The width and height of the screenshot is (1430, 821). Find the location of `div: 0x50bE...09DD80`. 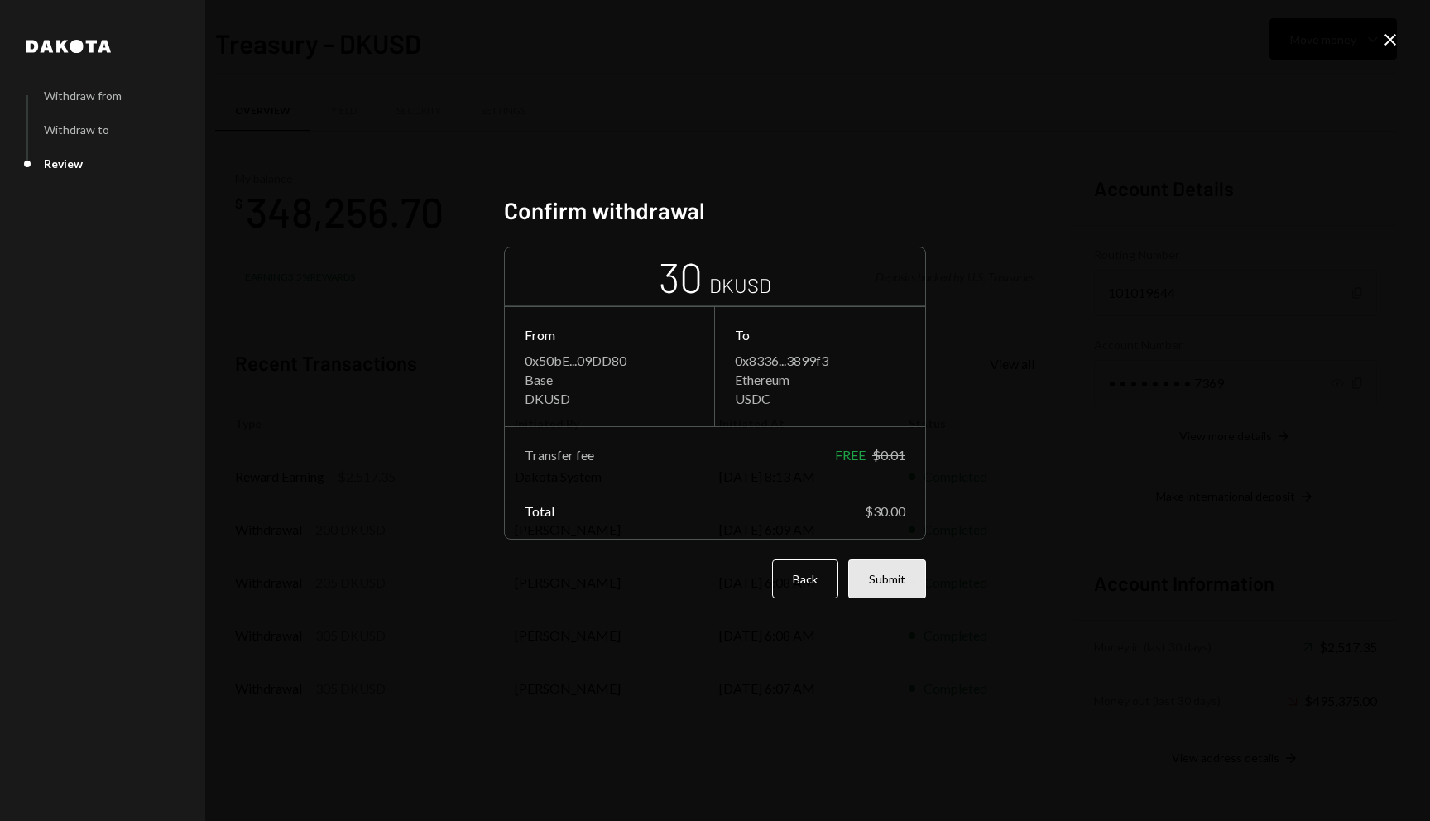

div: 0x50bE...09DD80 is located at coordinates (609, 360).